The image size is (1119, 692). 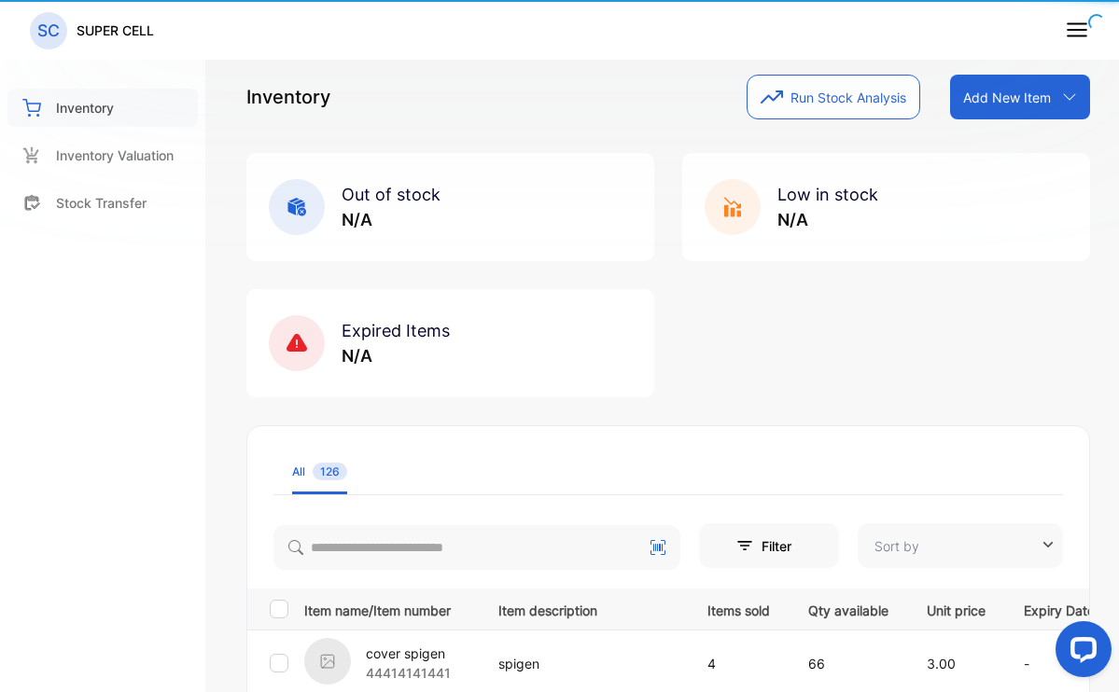 I want to click on button: Sort by, so click(x=960, y=546).